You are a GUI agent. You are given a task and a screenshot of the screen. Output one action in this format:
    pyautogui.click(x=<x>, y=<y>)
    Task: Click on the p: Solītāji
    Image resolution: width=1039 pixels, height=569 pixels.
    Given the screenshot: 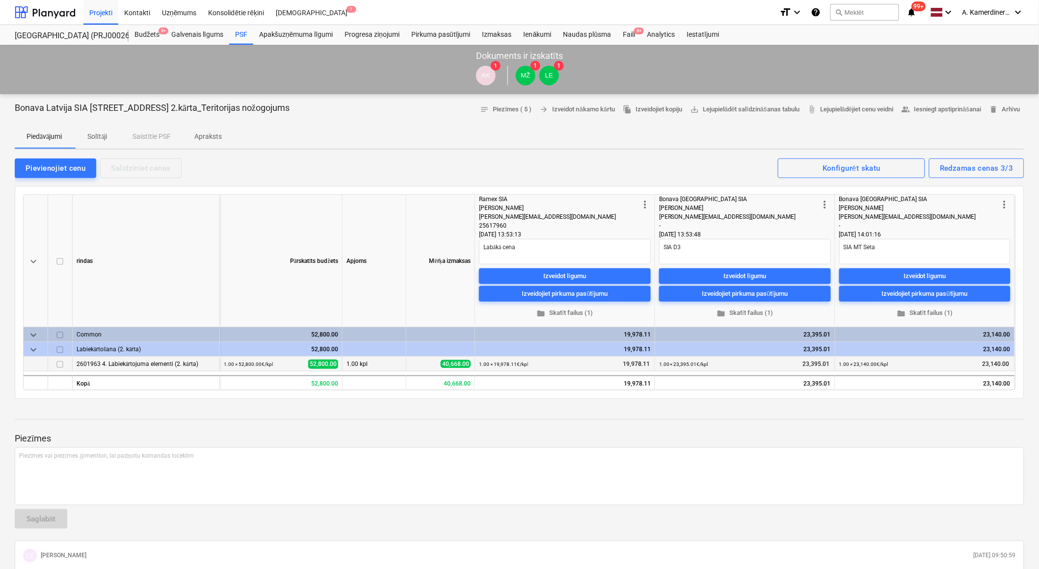 What is the action you would take?
    pyautogui.click(x=97, y=136)
    